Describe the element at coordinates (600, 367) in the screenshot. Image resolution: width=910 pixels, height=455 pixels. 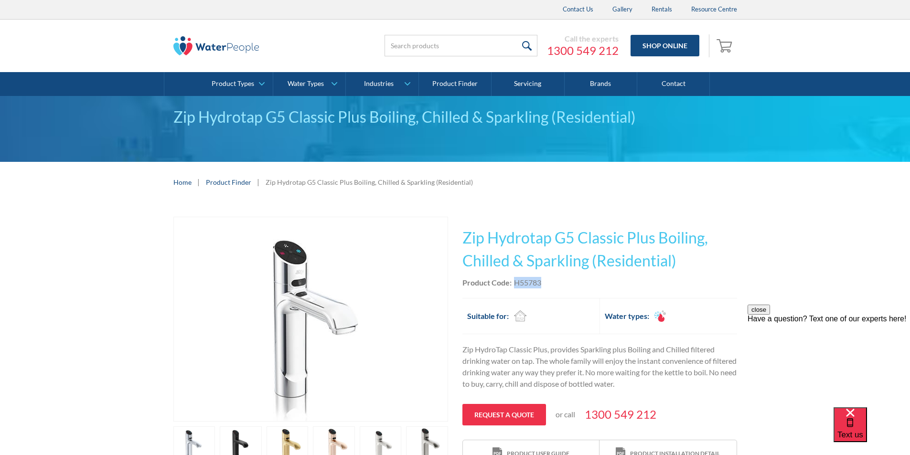
I see `p: Zip HydroTap Classic Plus, provides Sparkling plus Boiling and Chilled filtered drinking water on...` at that location.